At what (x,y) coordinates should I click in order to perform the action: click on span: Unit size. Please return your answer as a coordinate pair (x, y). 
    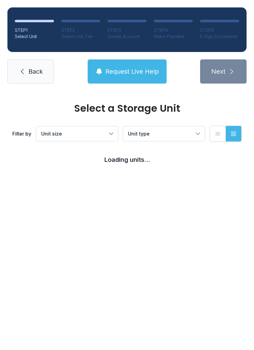
    Looking at the image, I should click on (51, 134).